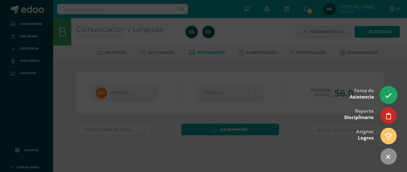 Image resolution: width=407 pixels, height=172 pixels. I want to click on div: Reporte, so click(359, 114).